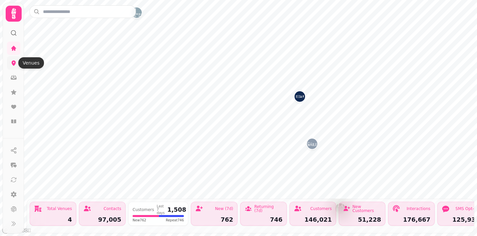 This screenshot has width=477, height=236. I want to click on div: 146,021, so click(313, 220).